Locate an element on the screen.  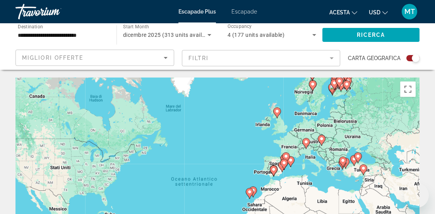
span: Occupancy is located at coordinates (240, 27).